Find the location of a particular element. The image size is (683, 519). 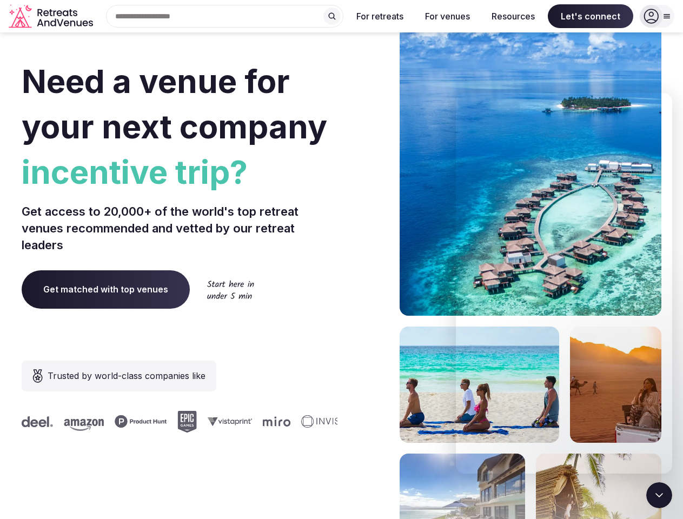

span: Let's connect is located at coordinates (590, 16).